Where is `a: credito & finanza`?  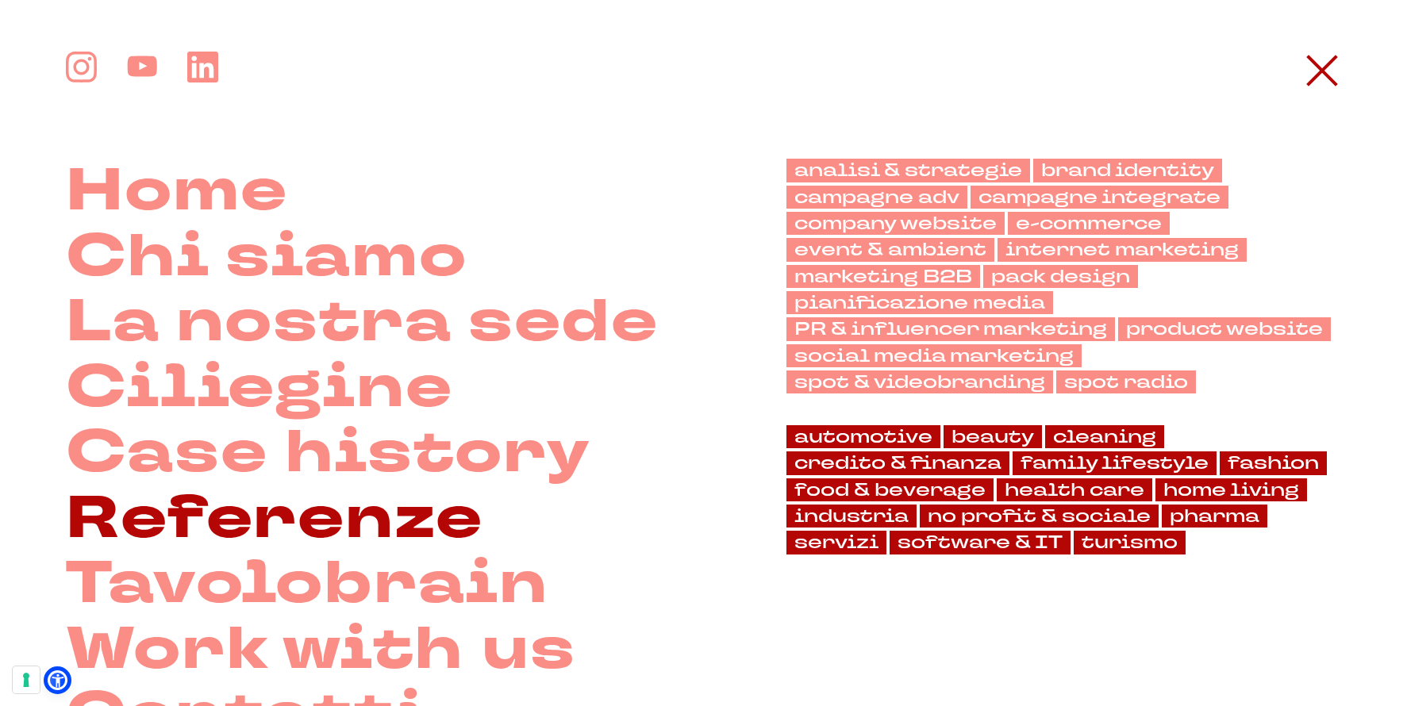
a: credito & finanza is located at coordinates (897, 463).